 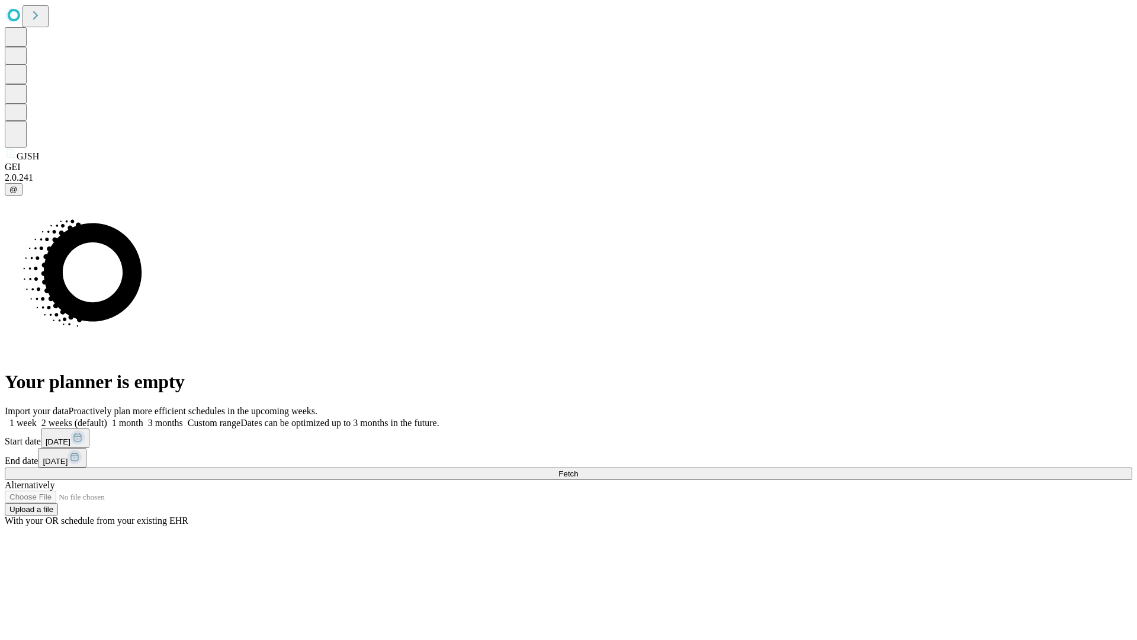 I want to click on span: 1 week, so click(x=23, y=422).